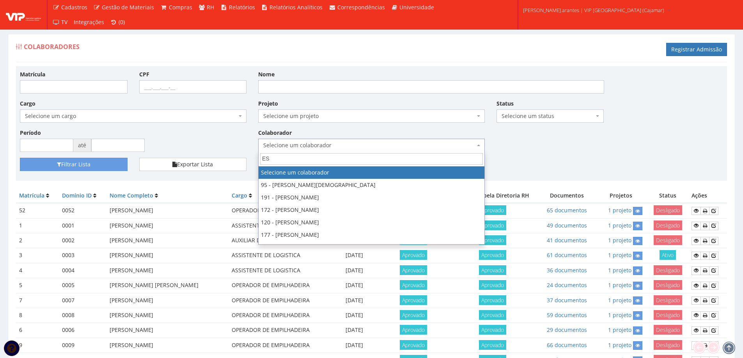 This screenshot has width=743, height=358. What do you see at coordinates (77, 195) in the screenshot?
I see `a: Domínio ID` at bounding box center [77, 195].